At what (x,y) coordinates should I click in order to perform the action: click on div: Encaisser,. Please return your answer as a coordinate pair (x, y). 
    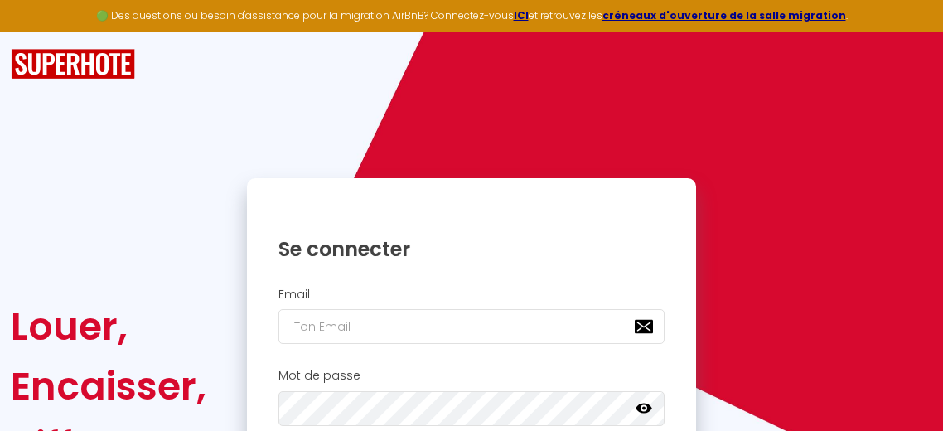
    Looking at the image, I should click on (109, 386).